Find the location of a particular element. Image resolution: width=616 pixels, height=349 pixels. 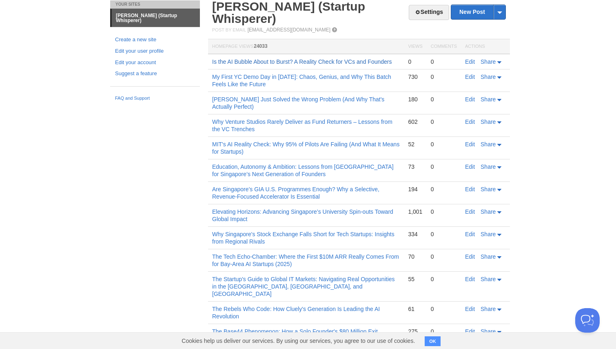

span: Post by Email is located at coordinates (229, 30).